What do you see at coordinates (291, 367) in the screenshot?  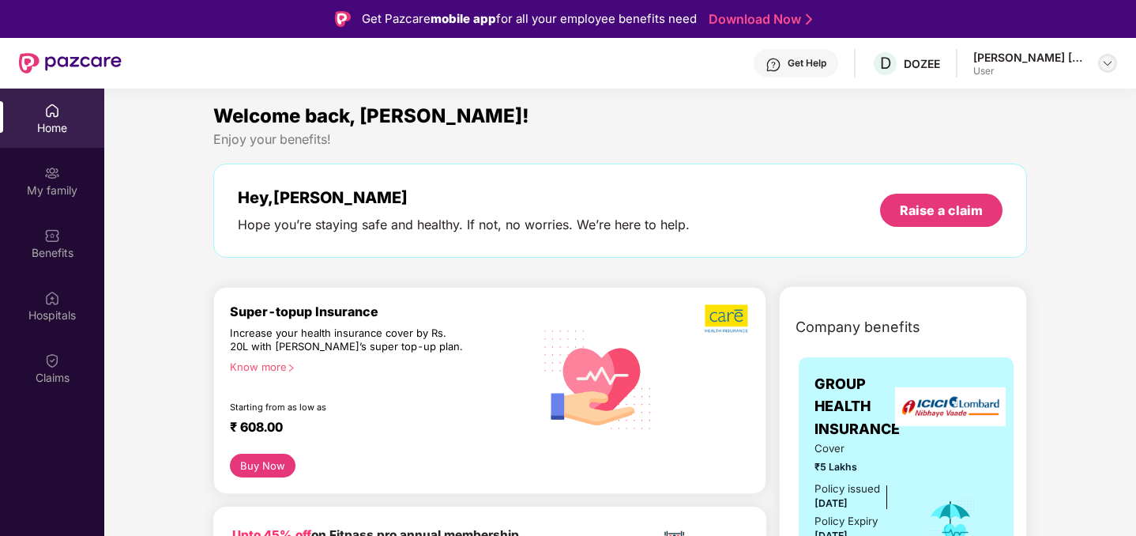 I see `span: right` at bounding box center [291, 367].